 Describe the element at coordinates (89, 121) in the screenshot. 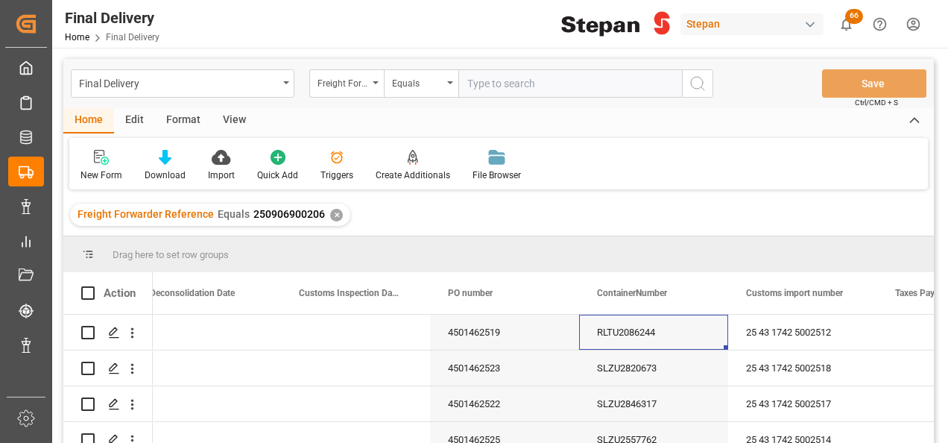

I see `div: Home` at that location.